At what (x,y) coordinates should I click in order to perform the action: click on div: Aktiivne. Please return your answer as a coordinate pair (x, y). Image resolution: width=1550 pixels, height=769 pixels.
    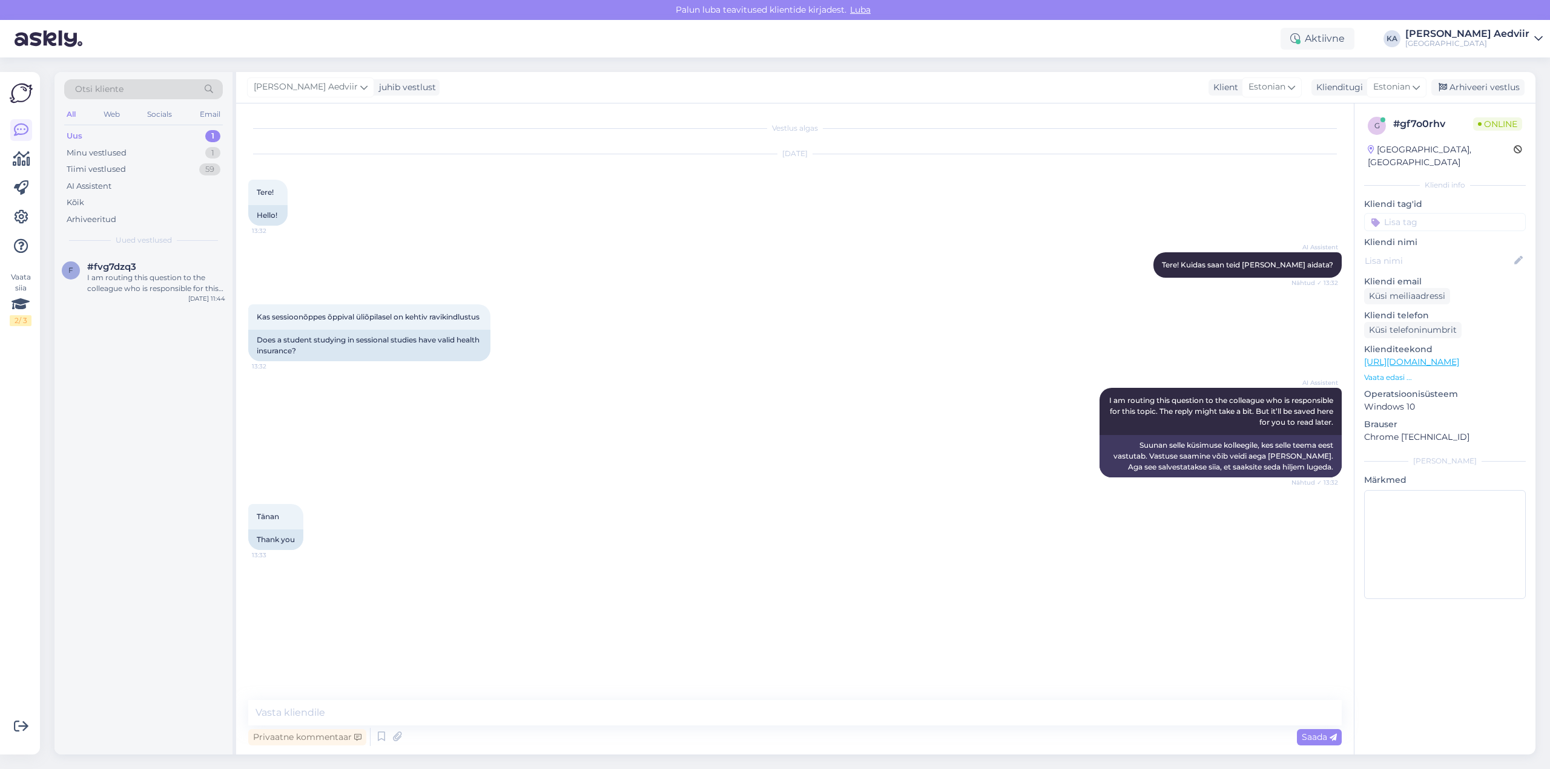
    Looking at the image, I should click on (1317, 39).